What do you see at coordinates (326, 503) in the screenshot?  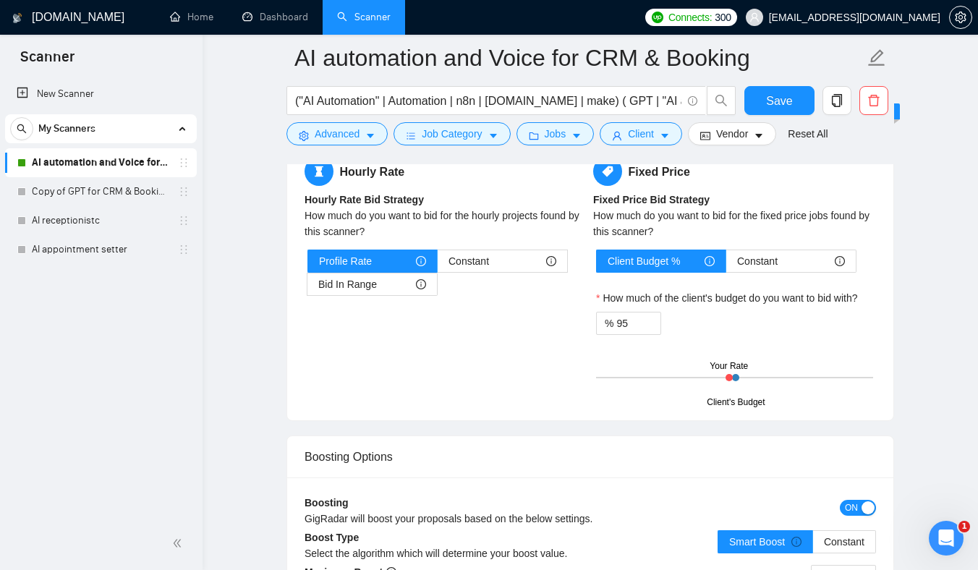 I see `b: Boosting` at bounding box center [326, 503].